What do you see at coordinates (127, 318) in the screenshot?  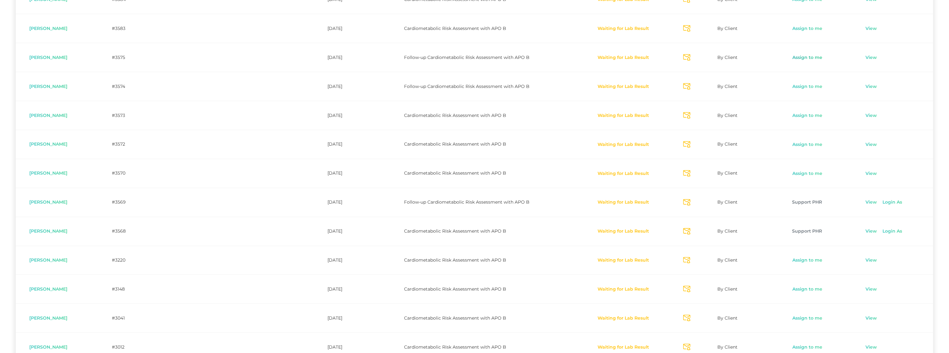 I see `td: #3041` at bounding box center [127, 318].